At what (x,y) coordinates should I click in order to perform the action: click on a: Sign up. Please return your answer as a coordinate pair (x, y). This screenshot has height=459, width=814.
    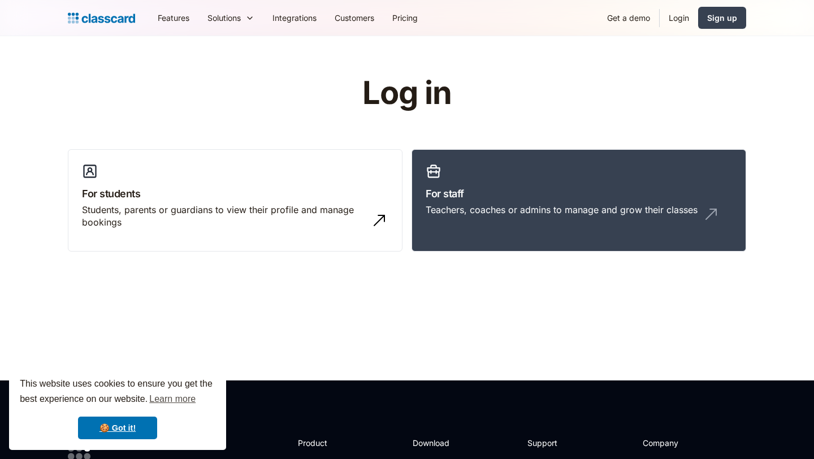
    Looking at the image, I should click on (722, 18).